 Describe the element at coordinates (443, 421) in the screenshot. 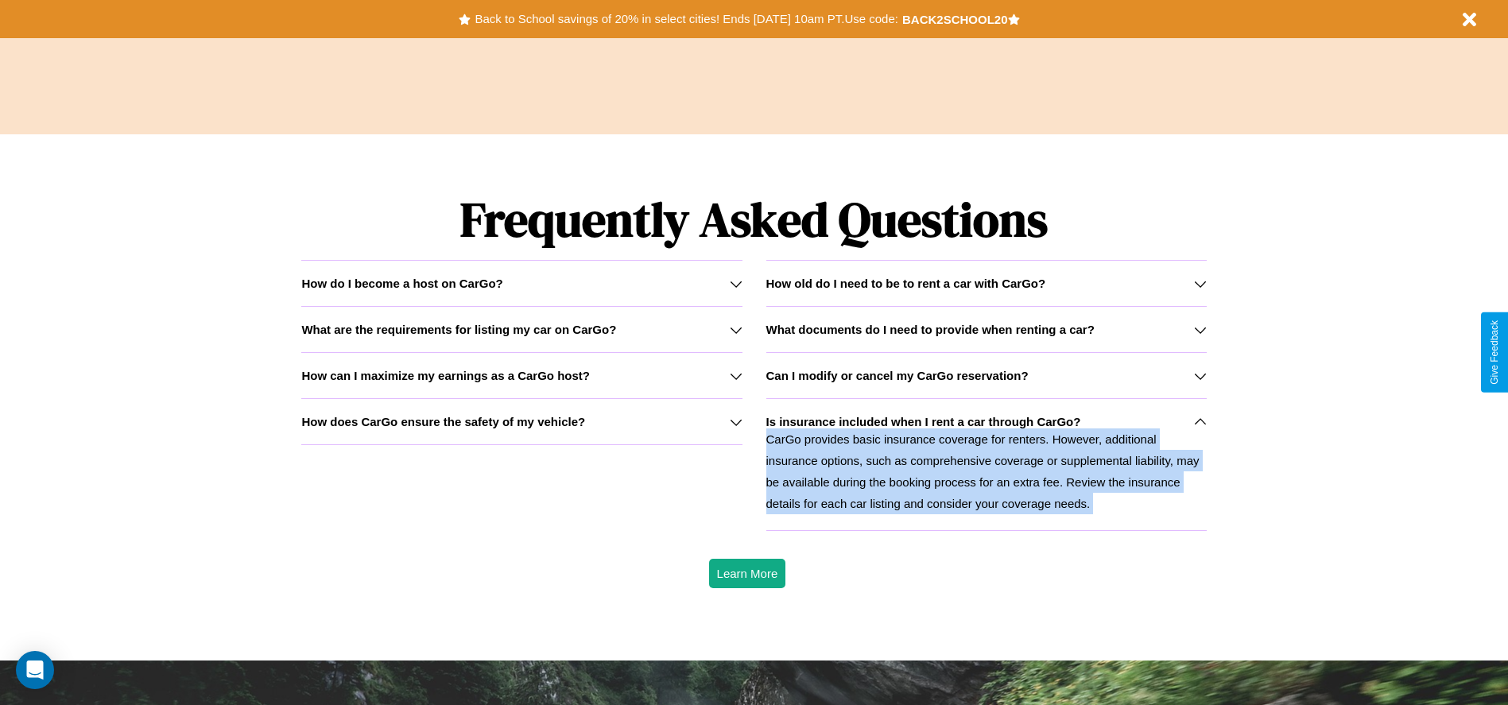

I see `h3: How does CarGo ensure the safety of my vehicle?` at that location.